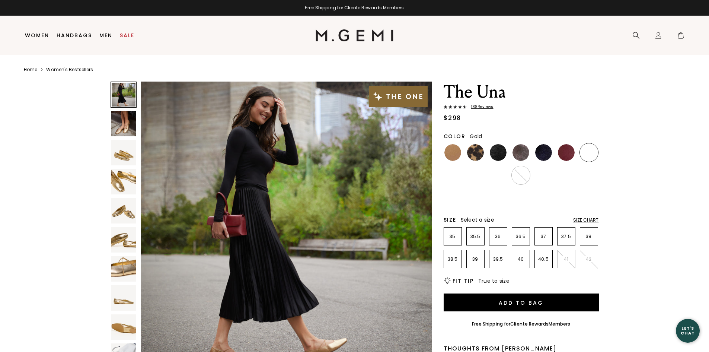 Image resolution: width=709 pixels, height=352 pixels. What do you see at coordinates (494, 281) in the screenshot?
I see `span: True to size` at bounding box center [494, 281].